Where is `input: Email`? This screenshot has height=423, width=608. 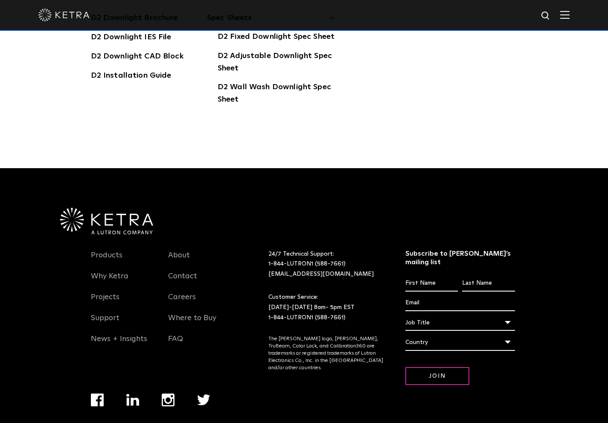
input: Email is located at coordinates (460, 303).